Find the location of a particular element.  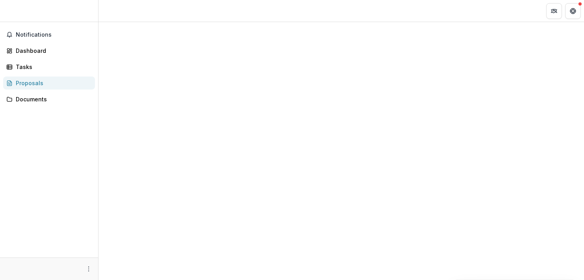

div: Dashboard is located at coordinates (52, 50).